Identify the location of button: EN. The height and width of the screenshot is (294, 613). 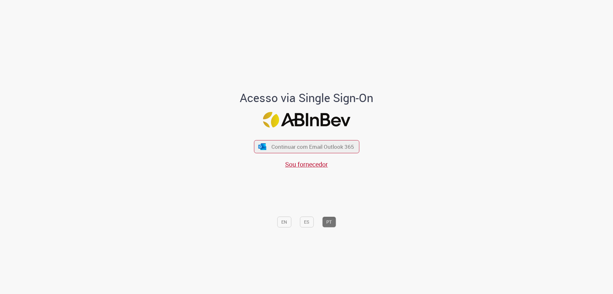
(284, 222).